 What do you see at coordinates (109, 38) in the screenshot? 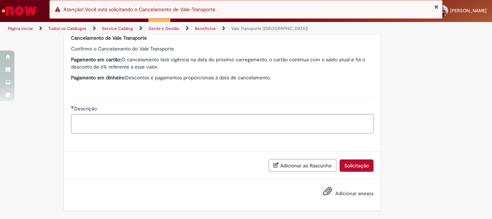
I see `strong: Cancelamento de Vale Transporte` at bounding box center [109, 38].